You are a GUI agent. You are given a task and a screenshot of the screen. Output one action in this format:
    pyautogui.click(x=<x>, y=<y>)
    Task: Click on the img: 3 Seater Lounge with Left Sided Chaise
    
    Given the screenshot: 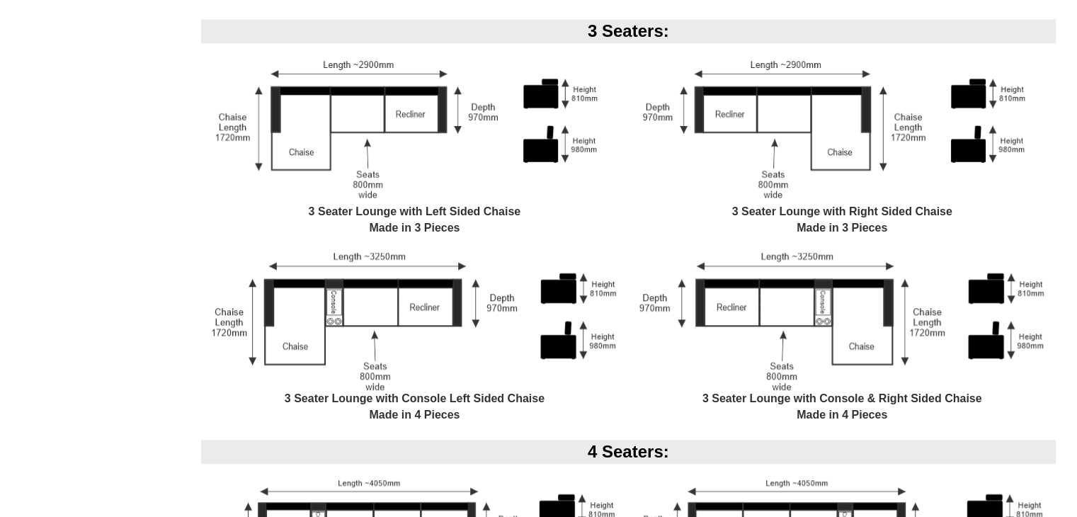 What is the action you would take?
    pyautogui.click(x=415, y=132)
    